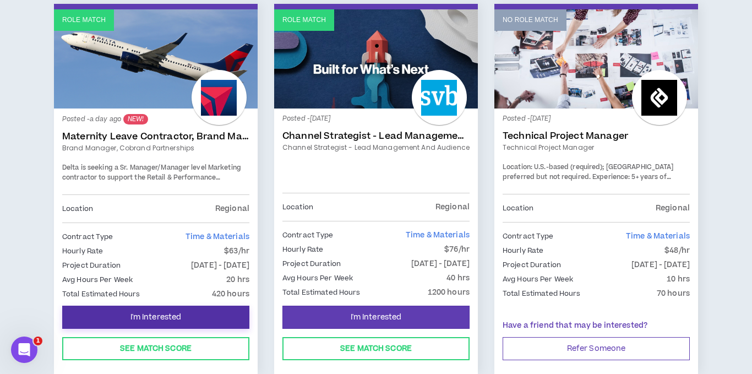 The image size is (752, 374). What do you see at coordinates (231, 294) in the screenshot?
I see `p: 420 hours` at bounding box center [231, 294].